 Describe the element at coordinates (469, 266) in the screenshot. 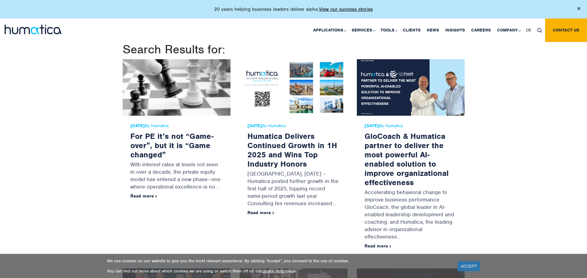

I see `a: ACCEPT` at that location.